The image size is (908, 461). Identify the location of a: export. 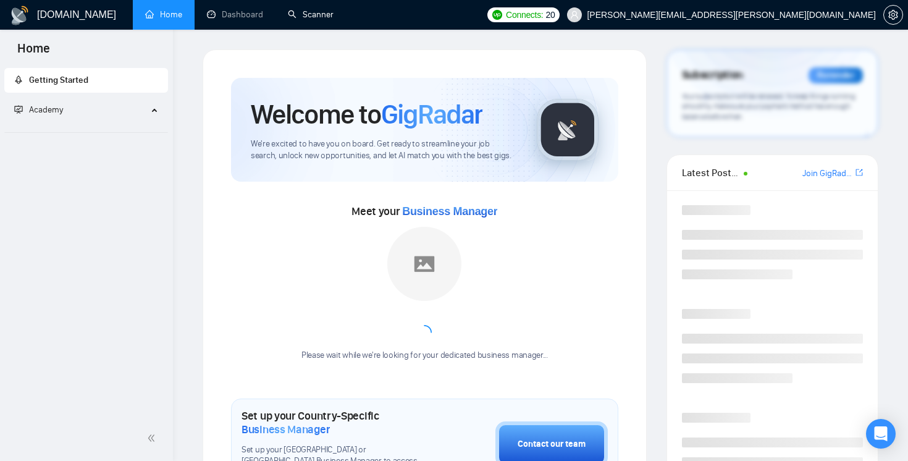
(859, 172).